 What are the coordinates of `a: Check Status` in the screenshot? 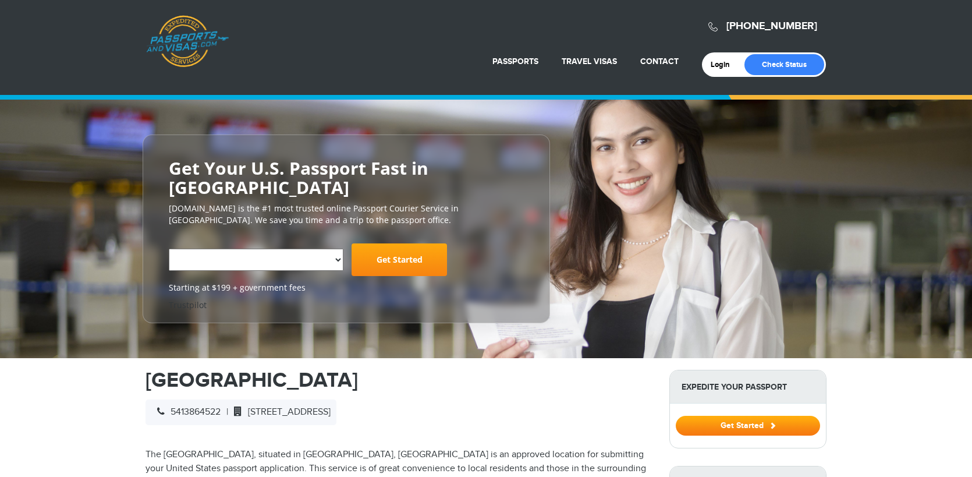 It's located at (784, 65).